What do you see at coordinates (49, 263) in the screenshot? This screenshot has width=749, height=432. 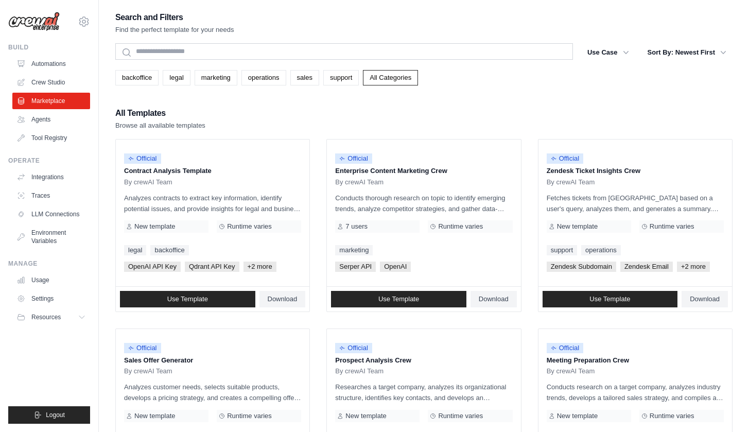 I see `div: Manage` at bounding box center [49, 263].